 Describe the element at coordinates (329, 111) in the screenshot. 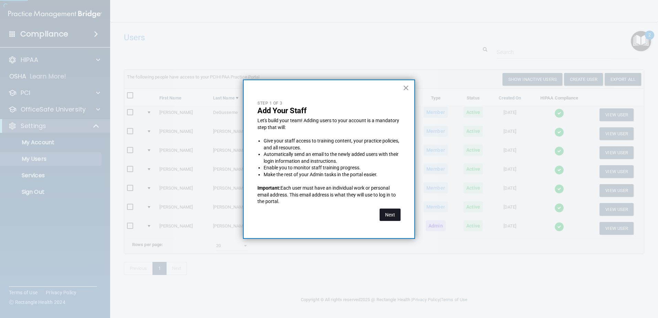

I see `p: Add Your Staff` at that location.